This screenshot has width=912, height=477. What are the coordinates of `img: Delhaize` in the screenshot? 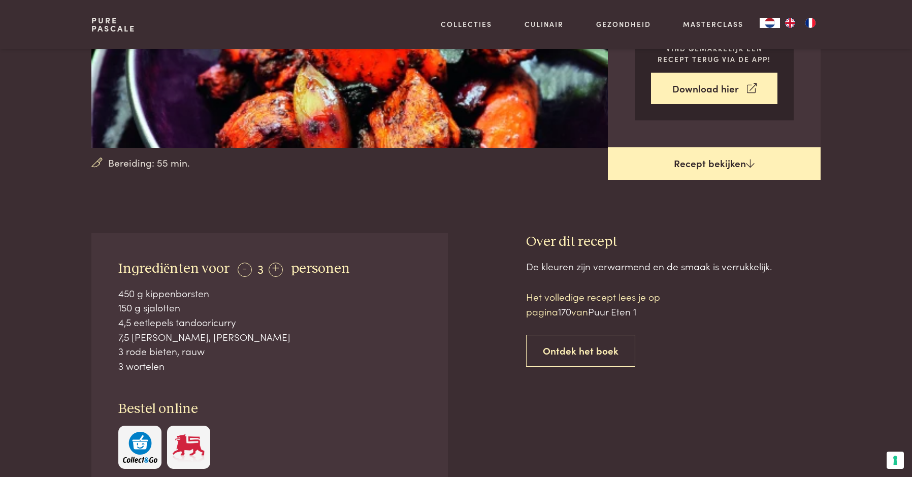 It's located at (188, 447).